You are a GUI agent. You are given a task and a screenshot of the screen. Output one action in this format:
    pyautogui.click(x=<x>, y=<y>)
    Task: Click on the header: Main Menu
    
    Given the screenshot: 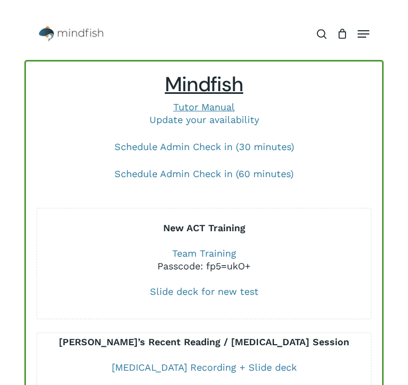 What is the action you would take?
    pyautogui.click(x=204, y=34)
    